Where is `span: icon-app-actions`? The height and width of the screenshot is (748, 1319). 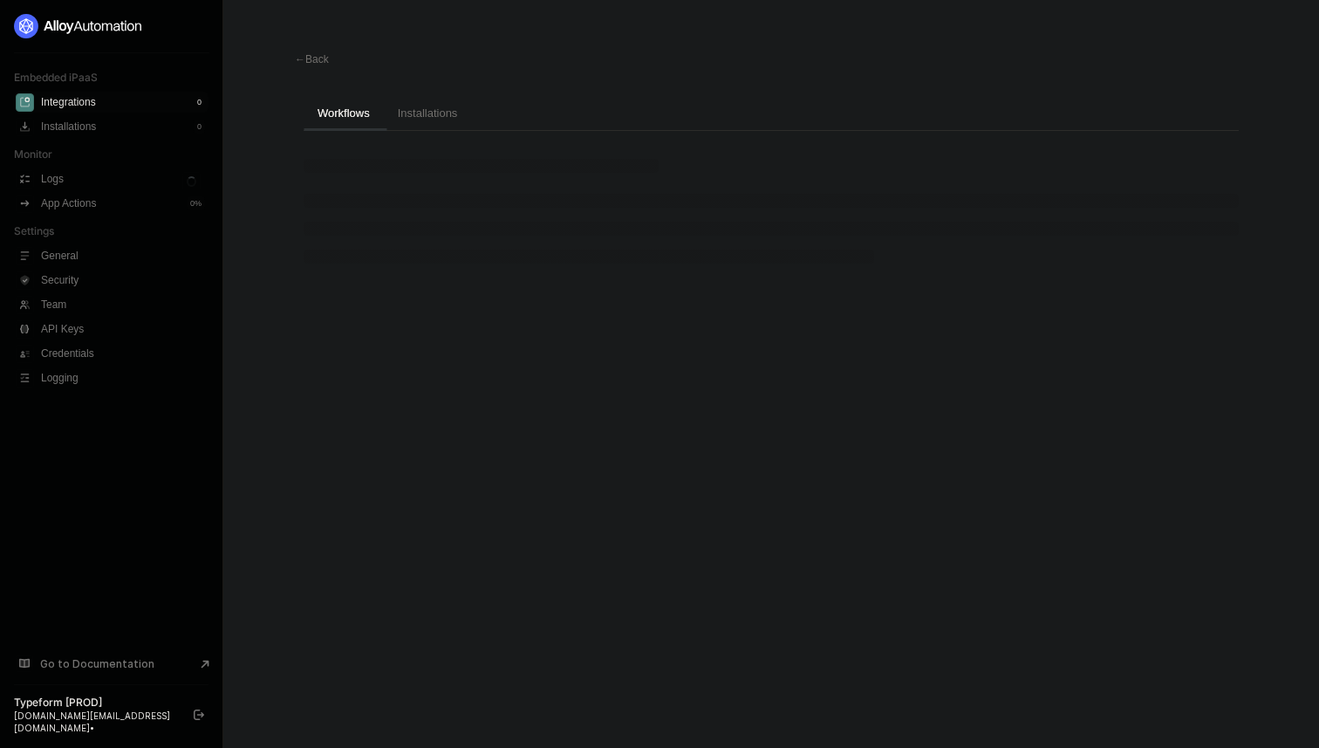 span: icon-app-actions is located at coordinates (24, 203).